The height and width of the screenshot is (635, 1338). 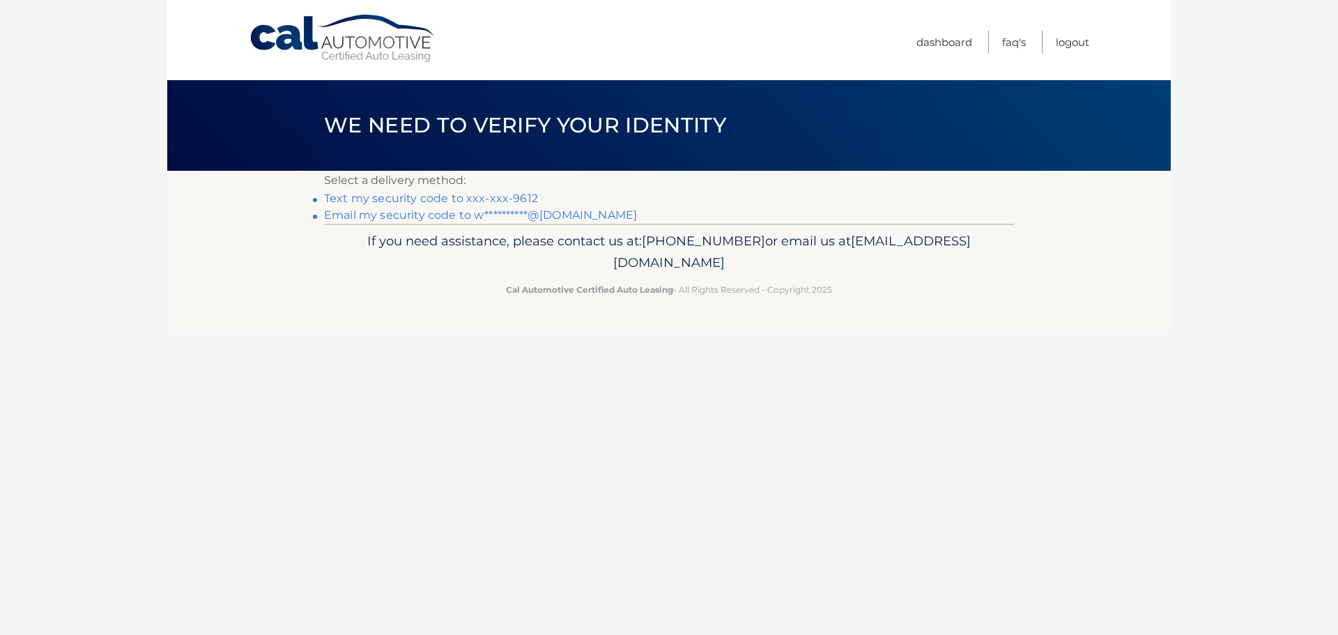 What do you see at coordinates (1072, 42) in the screenshot?
I see `a: Logout` at bounding box center [1072, 42].